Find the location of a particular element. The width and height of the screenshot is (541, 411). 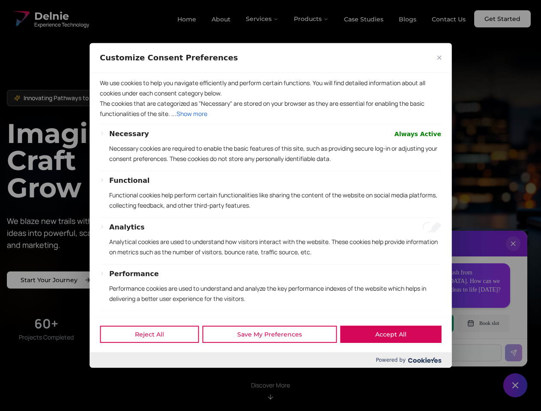

span: Always Active is located at coordinates (417, 134).